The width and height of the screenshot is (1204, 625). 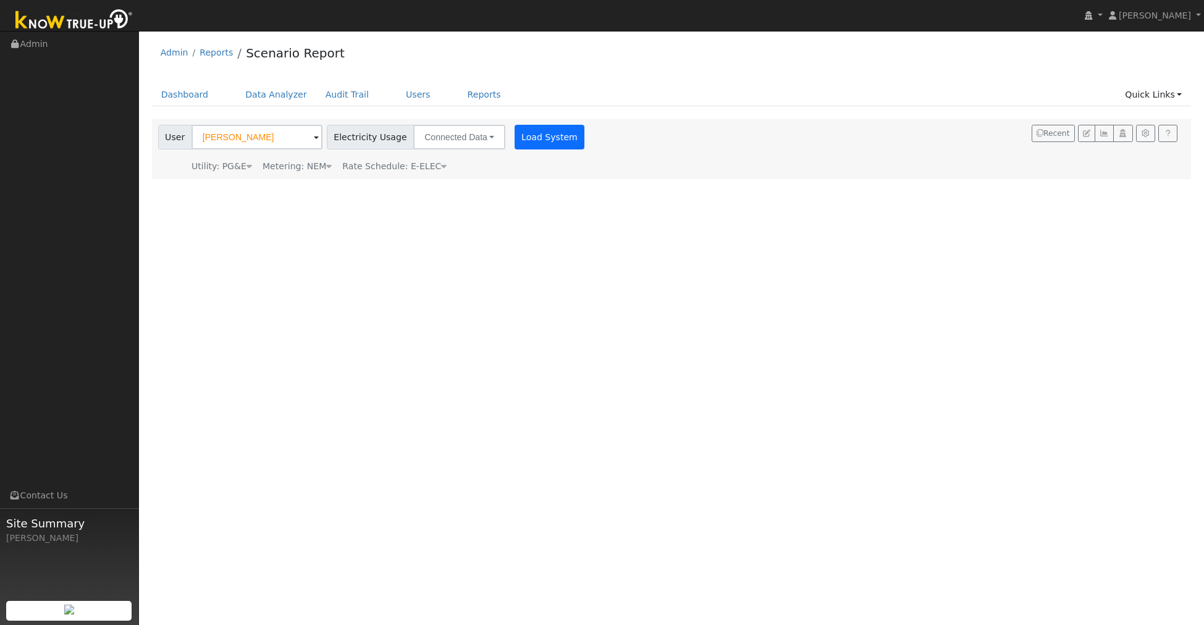 What do you see at coordinates (418, 95) in the screenshot?
I see `a: Users` at bounding box center [418, 95].